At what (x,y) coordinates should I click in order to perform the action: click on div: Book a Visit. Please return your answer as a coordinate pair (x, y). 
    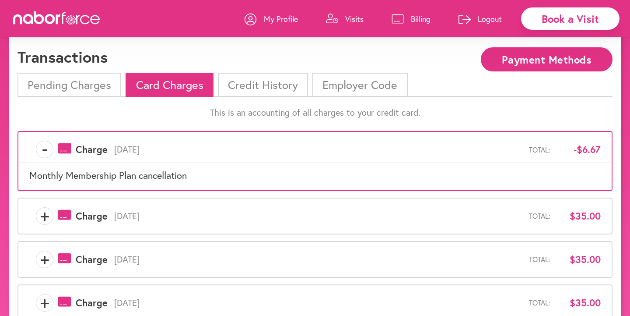
    Looking at the image, I should click on (570, 18).